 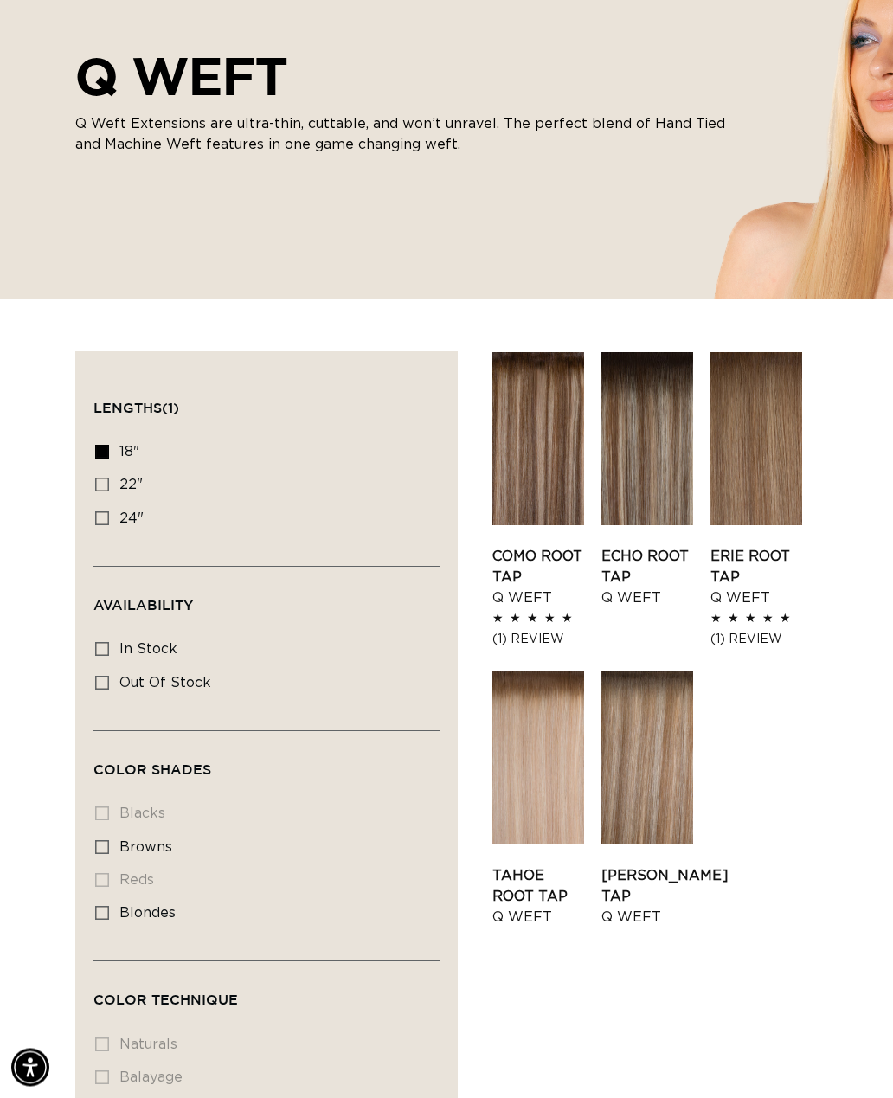 I want to click on a: Como Root Tap Q Weft, so click(x=538, y=578).